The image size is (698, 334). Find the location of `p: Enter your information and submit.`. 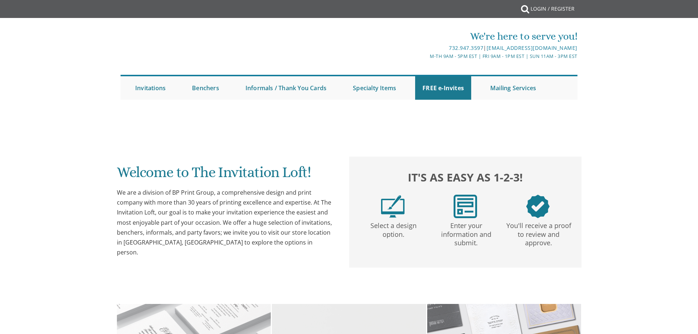

p: Enter your information and submit. is located at coordinates (466, 233).